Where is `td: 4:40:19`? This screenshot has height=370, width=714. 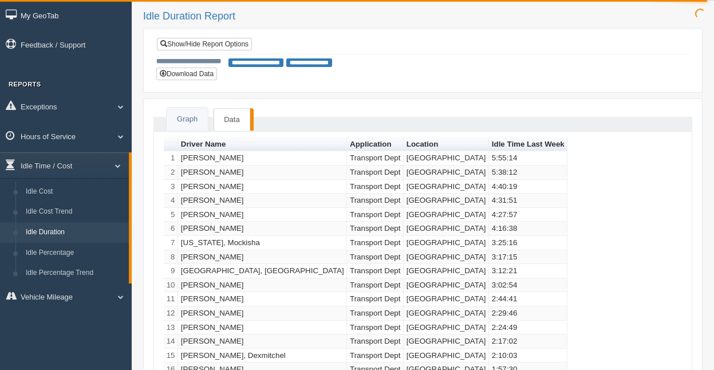 td: 4:40:19 is located at coordinates (528, 187).